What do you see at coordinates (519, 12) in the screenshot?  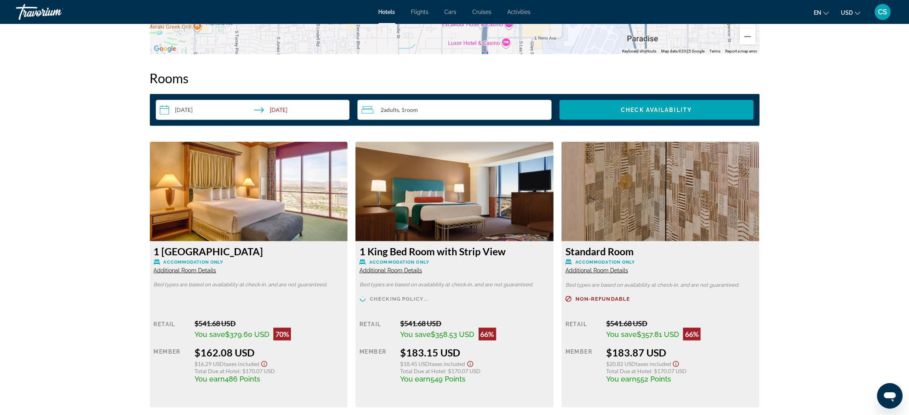 I see `a: Activities` at bounding box center [519, 12].